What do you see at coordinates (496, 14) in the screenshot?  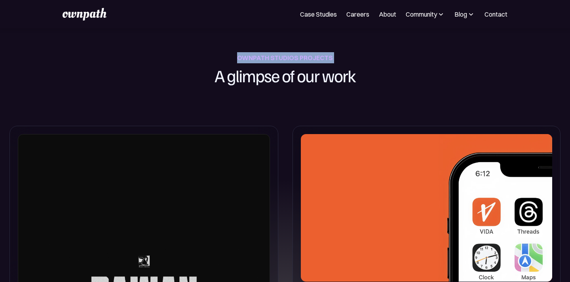 I see `a: Contact` at bounding box center [496, 14].